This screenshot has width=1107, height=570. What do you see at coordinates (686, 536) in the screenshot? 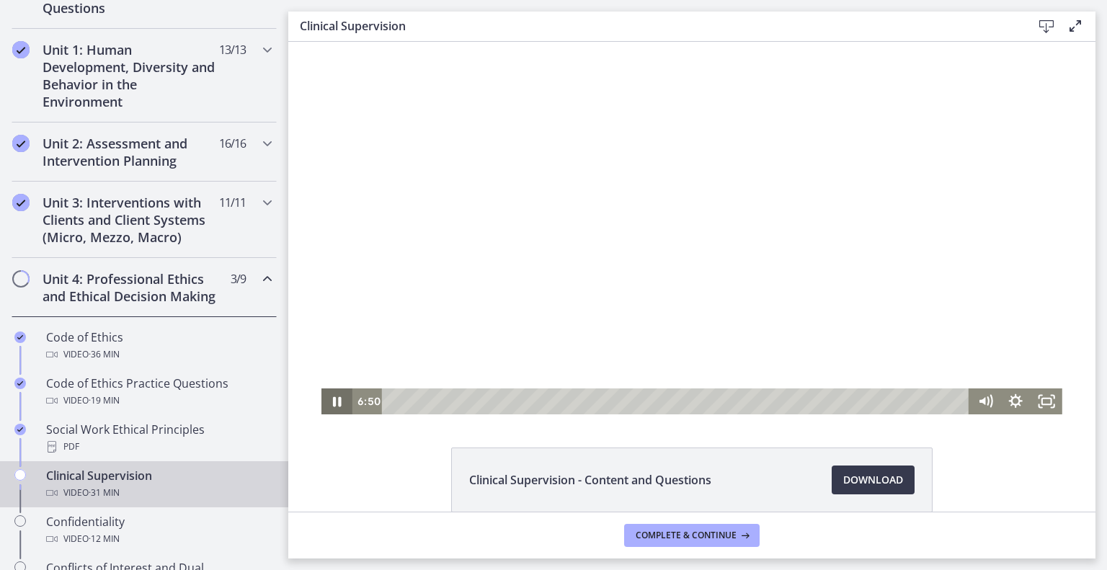
I see `span: Complete & continue` at bounding box center [686, 536].